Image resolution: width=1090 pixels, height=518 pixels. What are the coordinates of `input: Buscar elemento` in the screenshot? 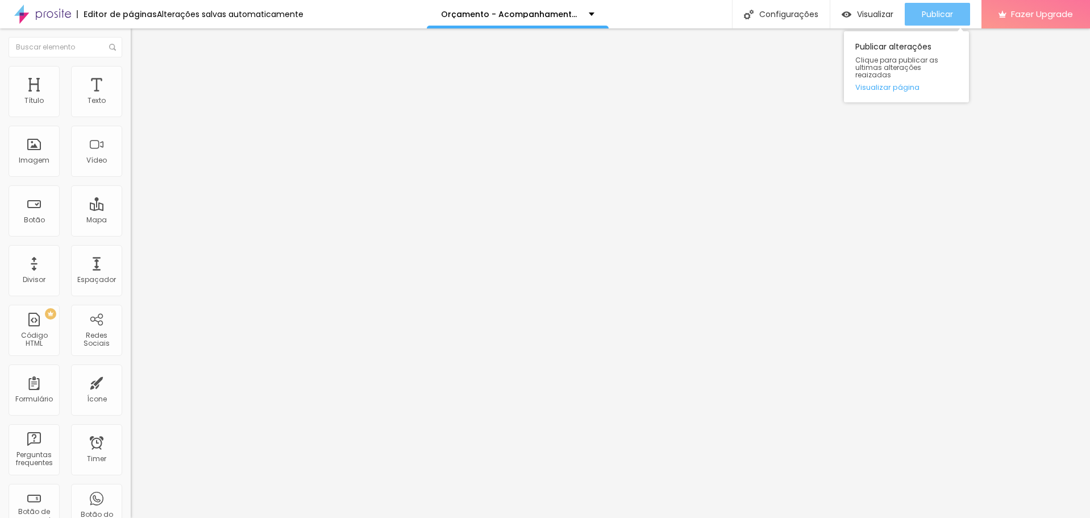 It's located at (65, 47).